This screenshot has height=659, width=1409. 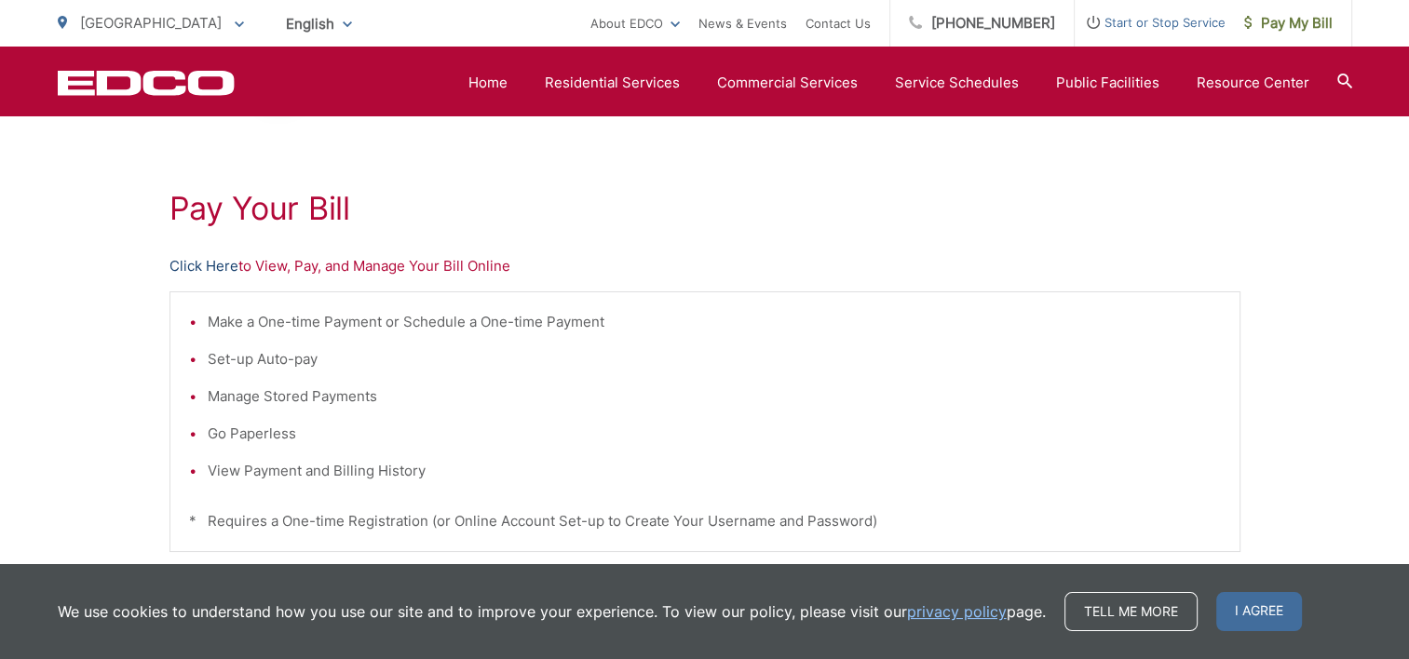 I want to click on h1: Pay Your Bill, so click(x=705, y=209).